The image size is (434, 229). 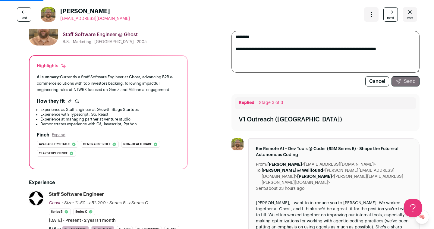 What do you see at coordinates (137, 144) in the screenshot?
I see `span: Non-healthcare` at bounding box center [137, 144].